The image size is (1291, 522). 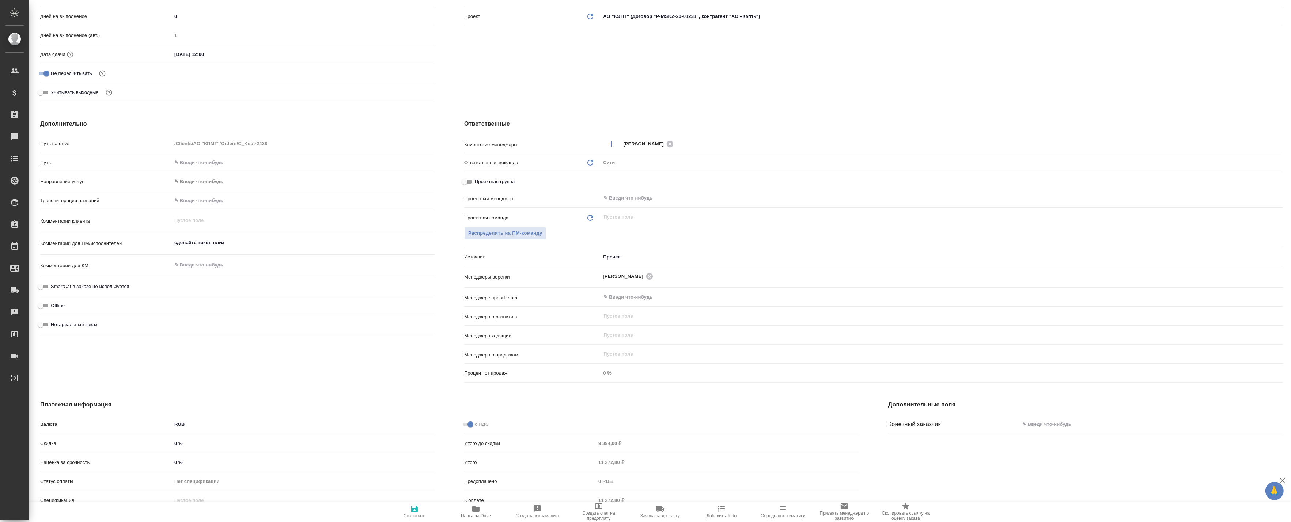 What do you see at coordinates (75, 92) in the screenshot?
I see `span: Учитывать выходные` at bounding box center [75, 92].